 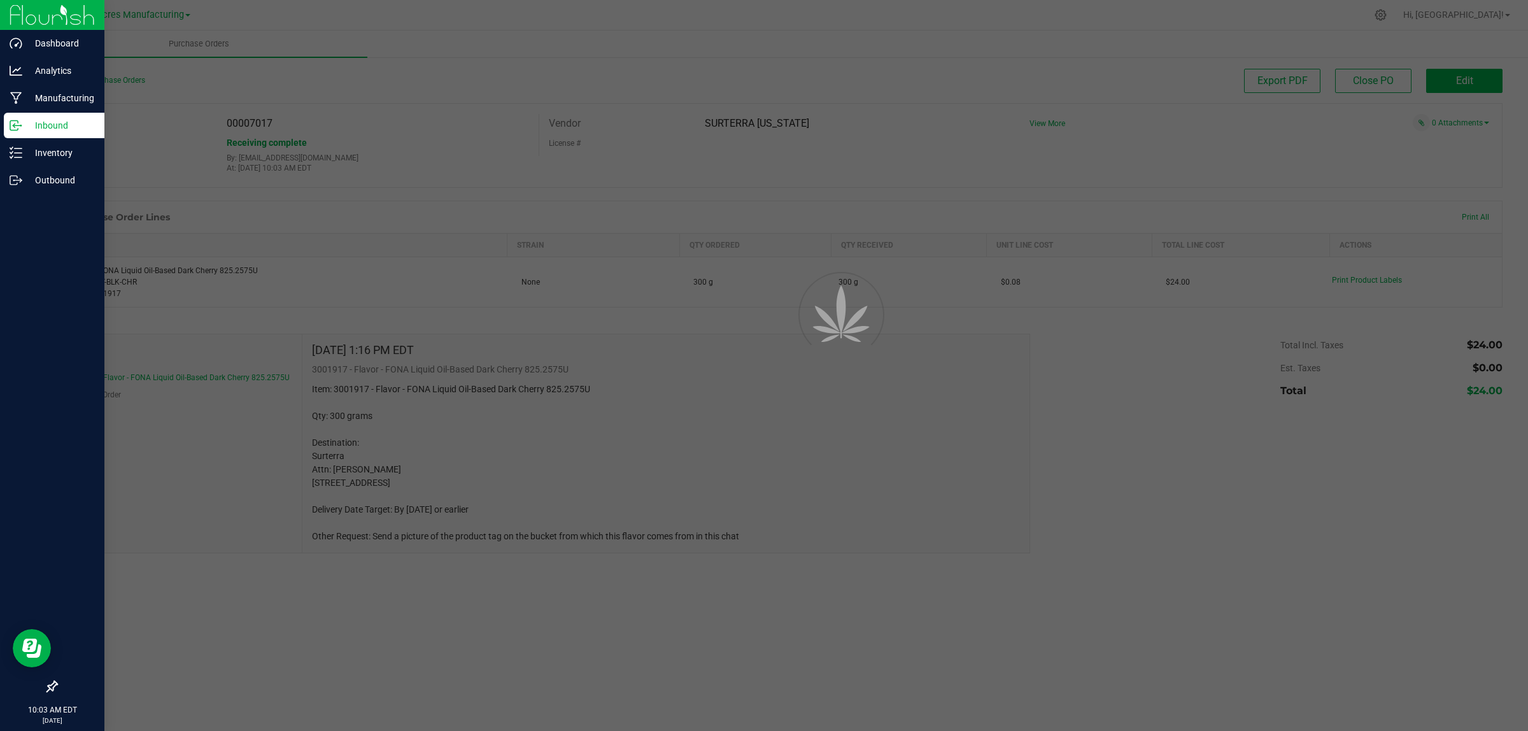 I want to click on p: Manufacturing, so click(x=61, y=98).